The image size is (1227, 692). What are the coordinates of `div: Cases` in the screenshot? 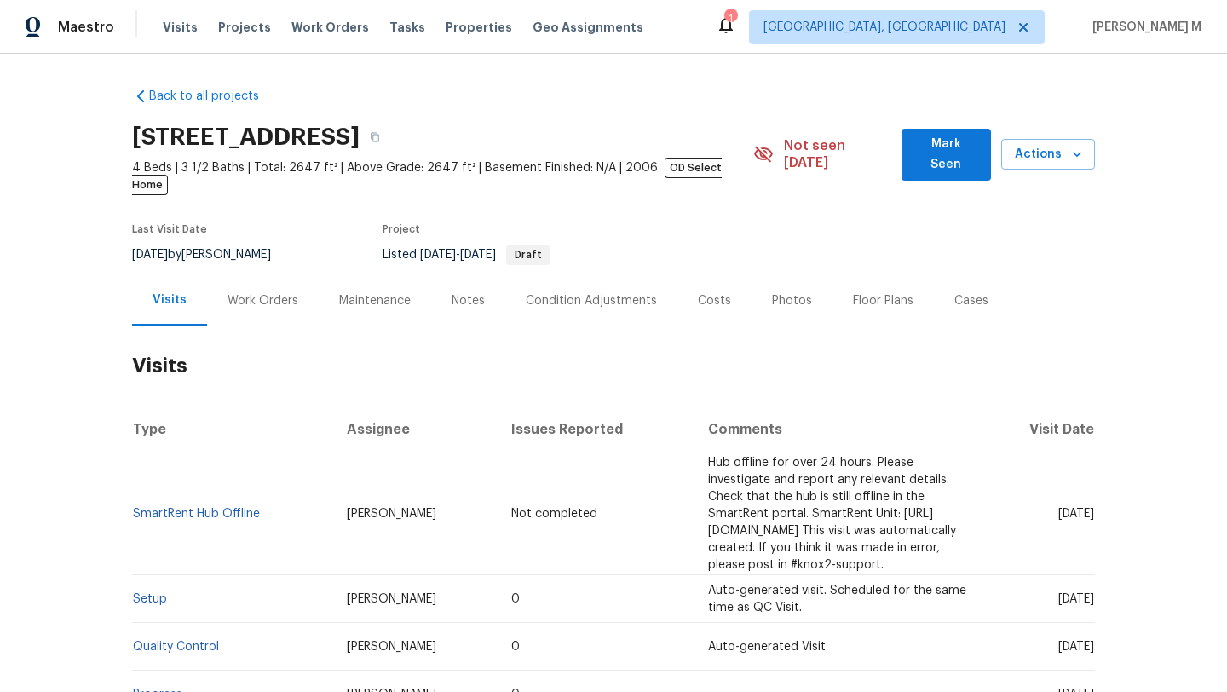 It's located at (972, 301).